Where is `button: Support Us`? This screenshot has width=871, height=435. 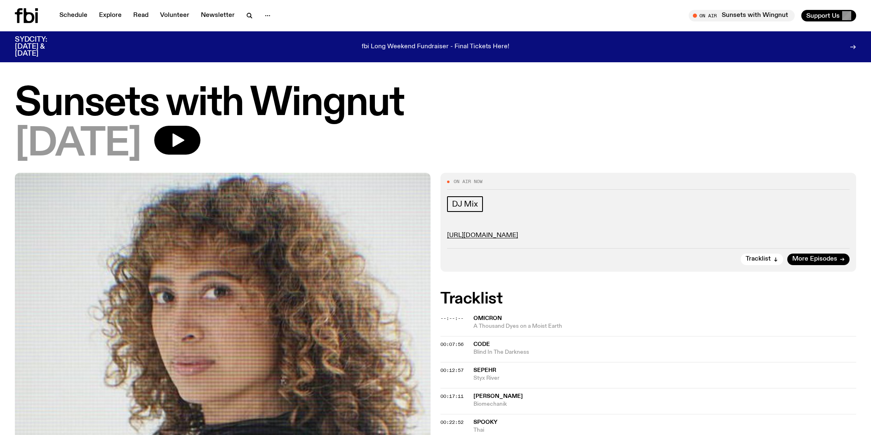
button: Support Us is located at coordinates (828, 16).